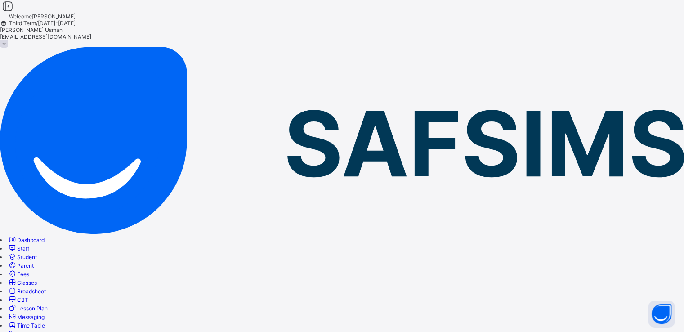  What do you see at coordinates (21, 265) in the screenshot?
I see `a: Parent` at bounding box center [21, 265].